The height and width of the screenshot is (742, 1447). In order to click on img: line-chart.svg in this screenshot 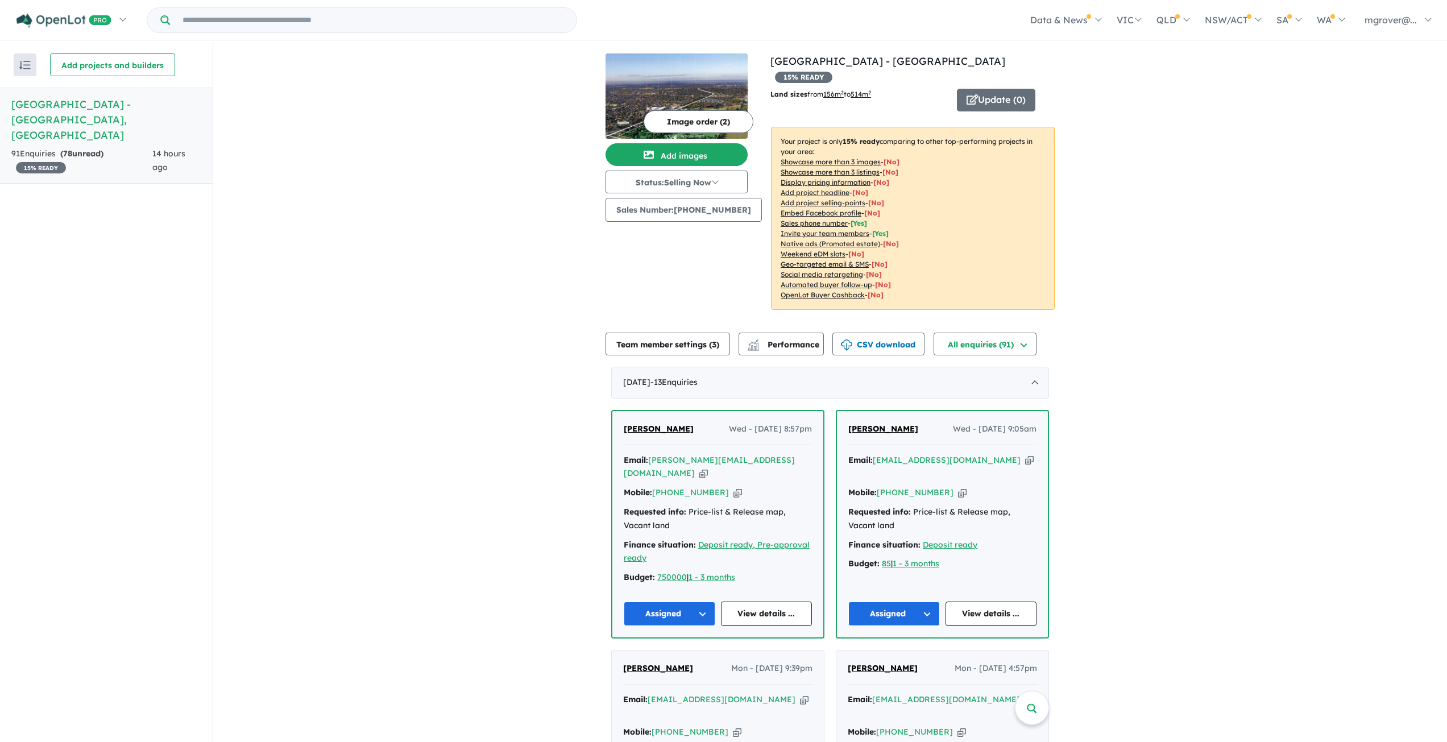, I will do `click(753, 342)`.